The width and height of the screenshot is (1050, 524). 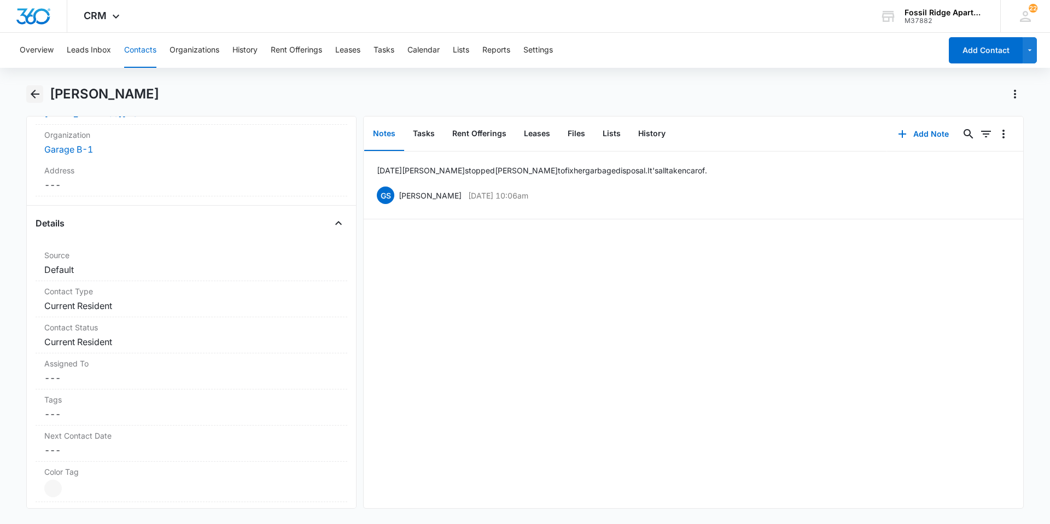 I want to click on button: Actions, so click(x=1015, y=94).